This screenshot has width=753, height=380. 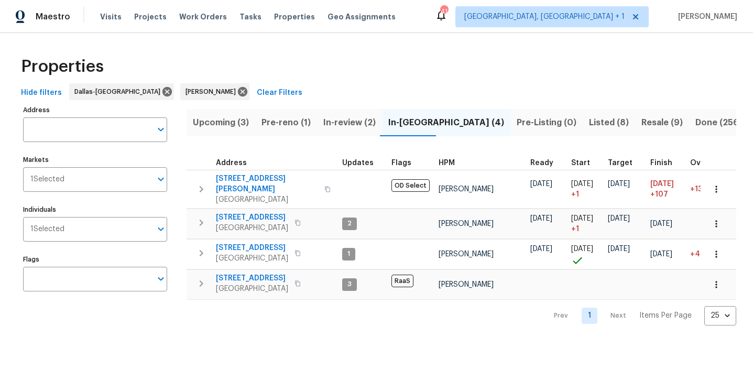 What do you see at coordinates (666, 316) in the screenshot?
I see `p: Items Per Page` at bounding box center [666, 316].